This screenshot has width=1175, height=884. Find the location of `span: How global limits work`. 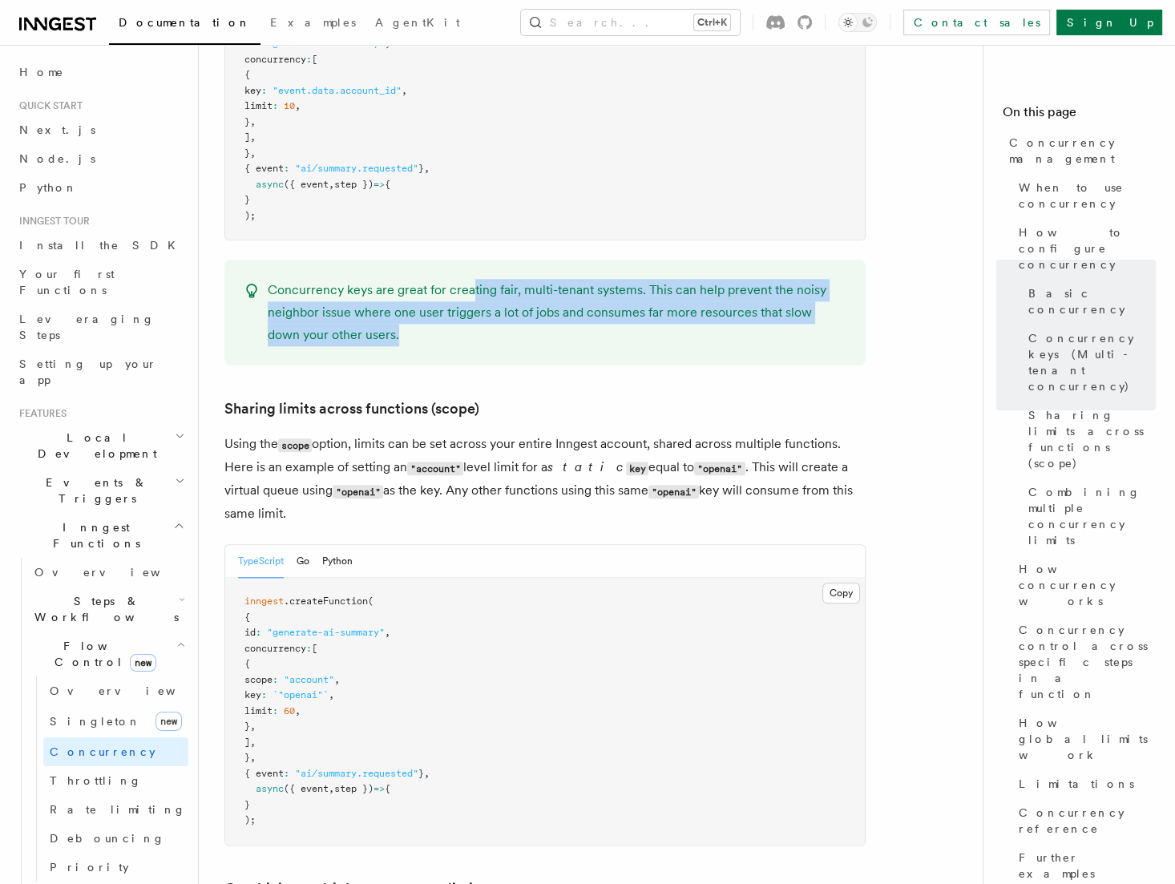

span: How global limits work is located at coordinates (1087, 739).